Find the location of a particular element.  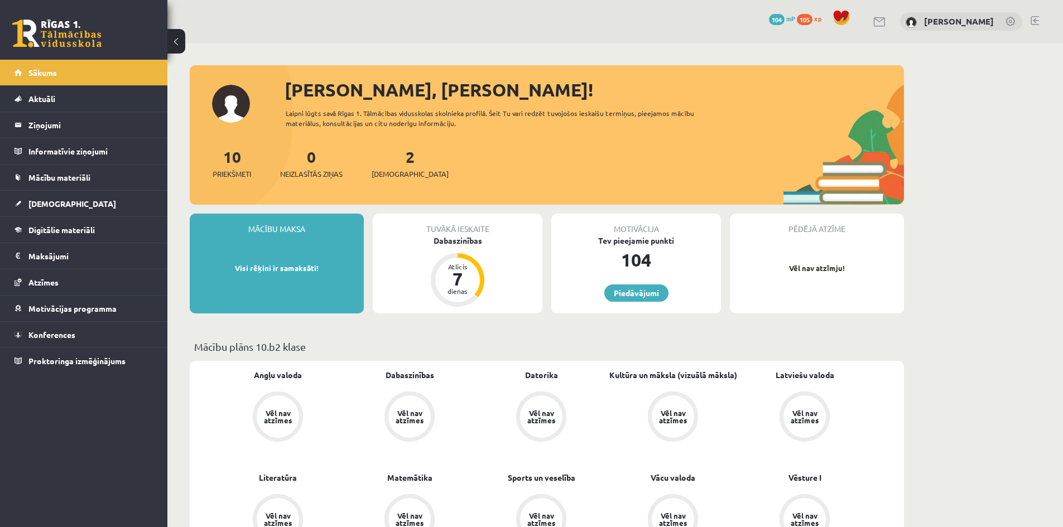

span: Motivācijas programma is located at coordinates (73, 309).